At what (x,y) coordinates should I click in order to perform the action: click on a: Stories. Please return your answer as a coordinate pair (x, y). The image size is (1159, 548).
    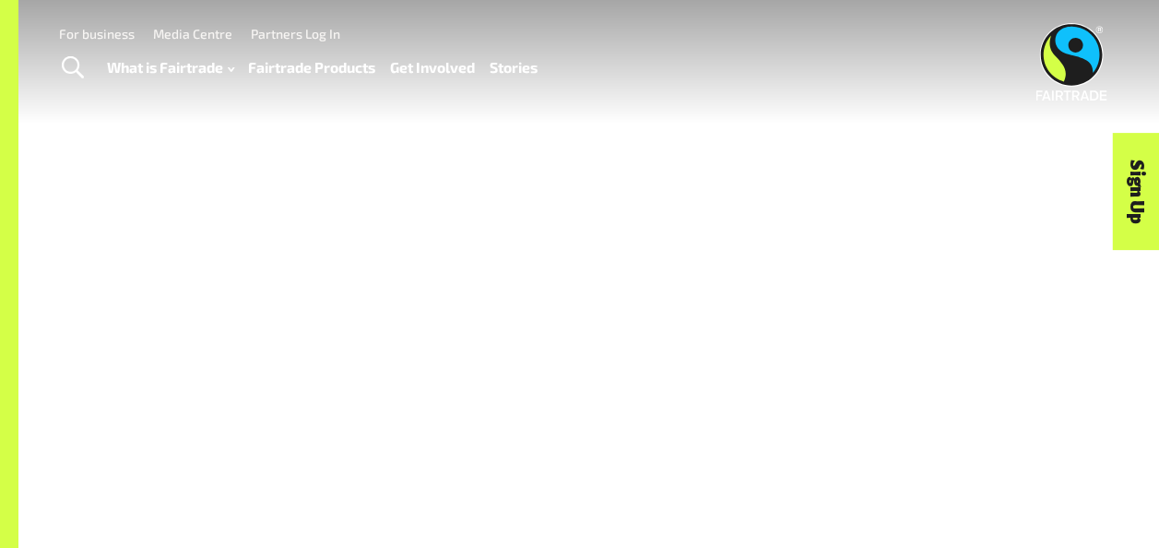
    Looking at the image, I should click on (514, 67).